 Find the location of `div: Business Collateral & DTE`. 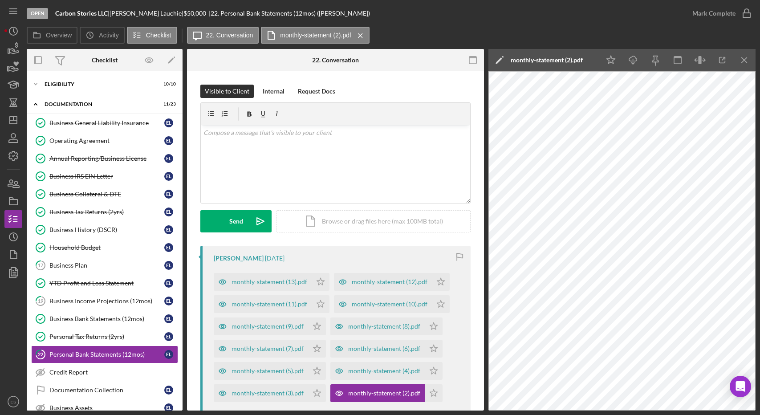

div: Business Collateral & DTE is located at coordinates (107, 194).